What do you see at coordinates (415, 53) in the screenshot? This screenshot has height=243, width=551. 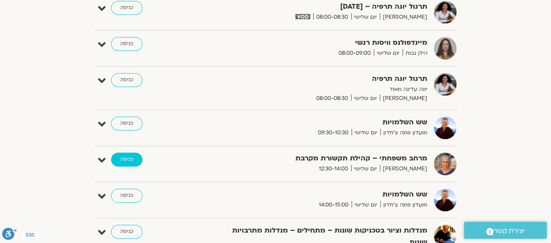 I see `span: הילן נבות` at bounding box center [415, 53].